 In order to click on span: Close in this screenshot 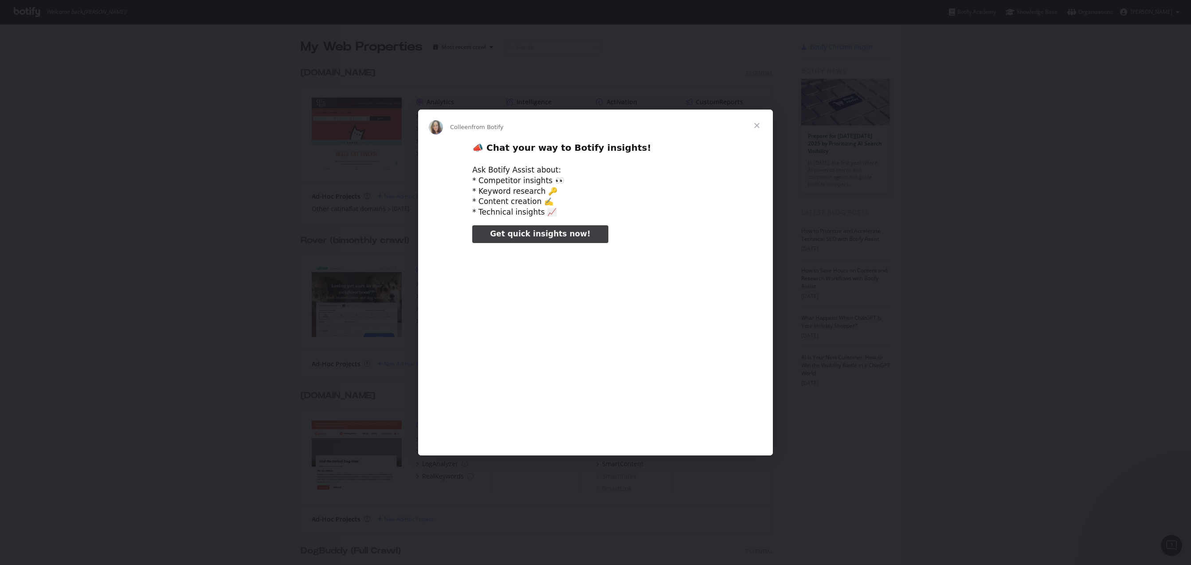, I will do `click(757, 125)`.